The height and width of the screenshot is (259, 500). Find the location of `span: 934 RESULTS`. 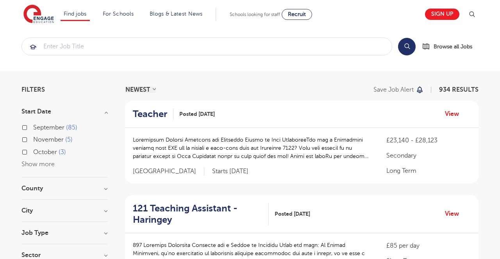

span: 934 RESULTS is located at coordinates (458, 90).